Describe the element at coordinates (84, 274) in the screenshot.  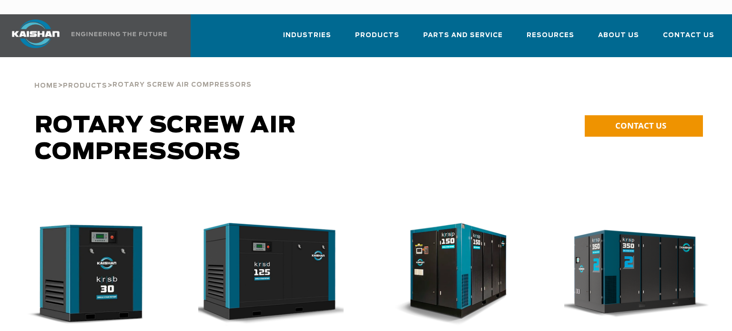
I see `img: krsb30` at that location.